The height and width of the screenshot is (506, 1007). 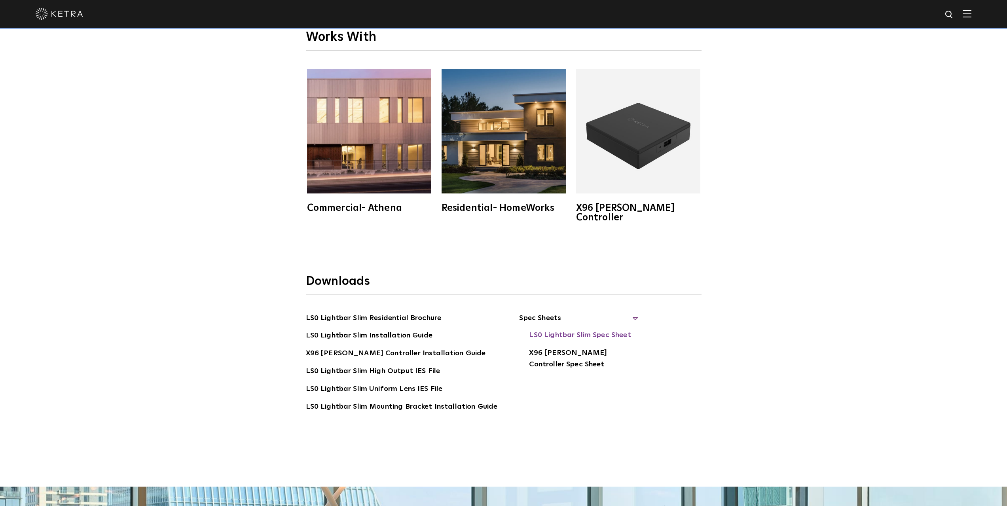 What do you see at coordinates (949, 15) in the screenshot?
I see `img: search icon` at bounding box center [949, 15].